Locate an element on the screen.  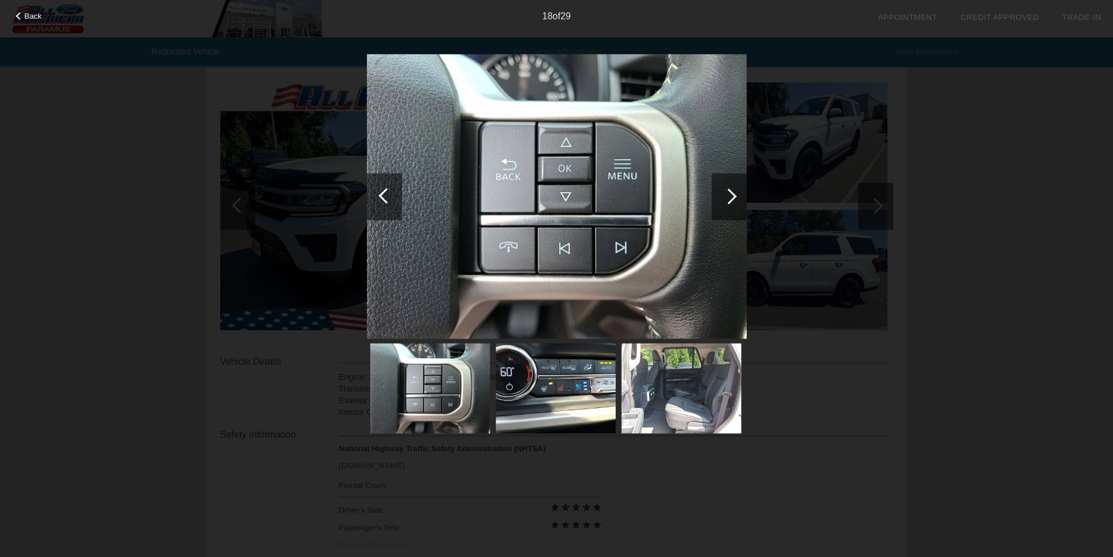
span: 18 is located at coordinates (548, 16).